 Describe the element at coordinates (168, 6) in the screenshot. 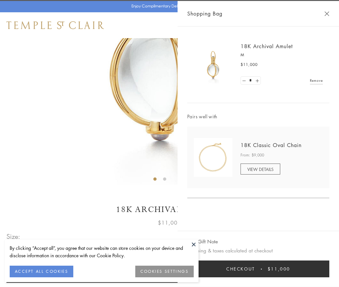

I see `p: Enjoy Complimentary Delivery & Returns` at that location.